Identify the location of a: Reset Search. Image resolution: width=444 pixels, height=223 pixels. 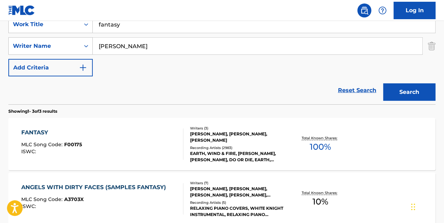
(357, 90).